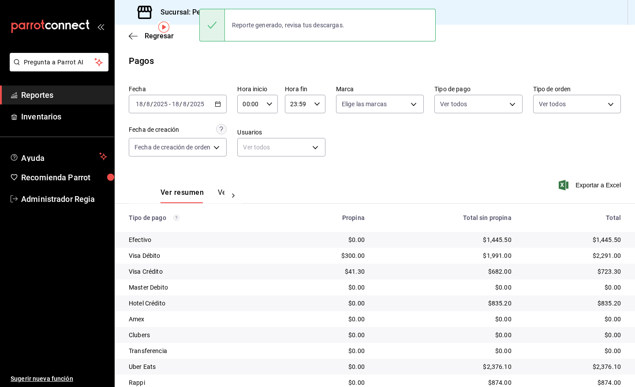 The image size is (635, 387). What do you see at coordinates (151, 36) in the screenshot?
I see `button: Regresar` at bounding box center [151, 36].